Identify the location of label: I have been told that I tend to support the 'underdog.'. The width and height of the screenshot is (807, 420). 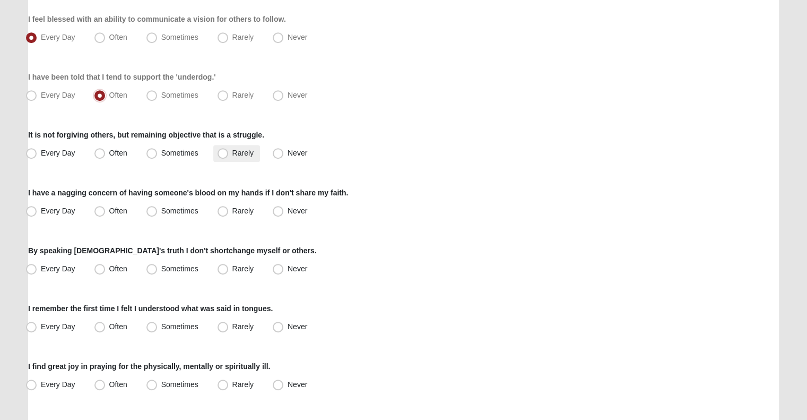
(122, 77).